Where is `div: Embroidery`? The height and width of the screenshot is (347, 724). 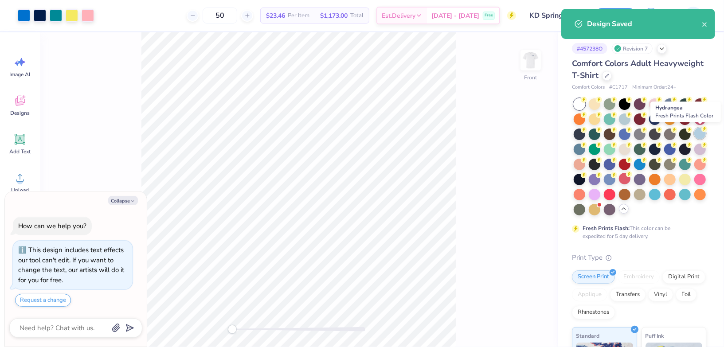
div: Embroidery is located at coordinates (638, 277).